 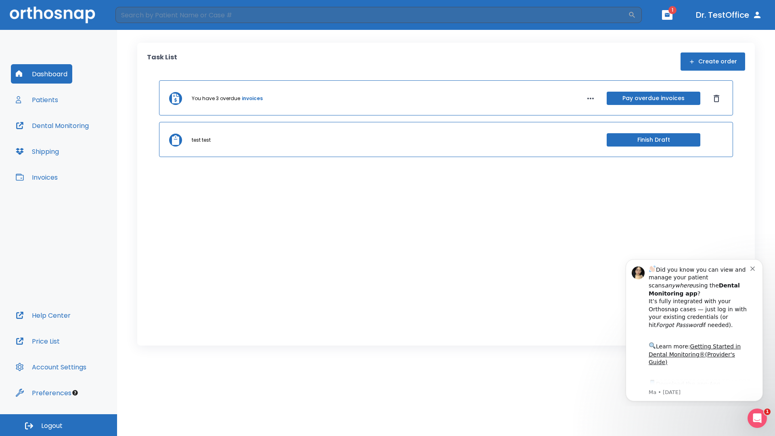 What do you see at coordinates (37, 100) in the screenshot?
I see `button: Patients` at bounding box center [37, 100].